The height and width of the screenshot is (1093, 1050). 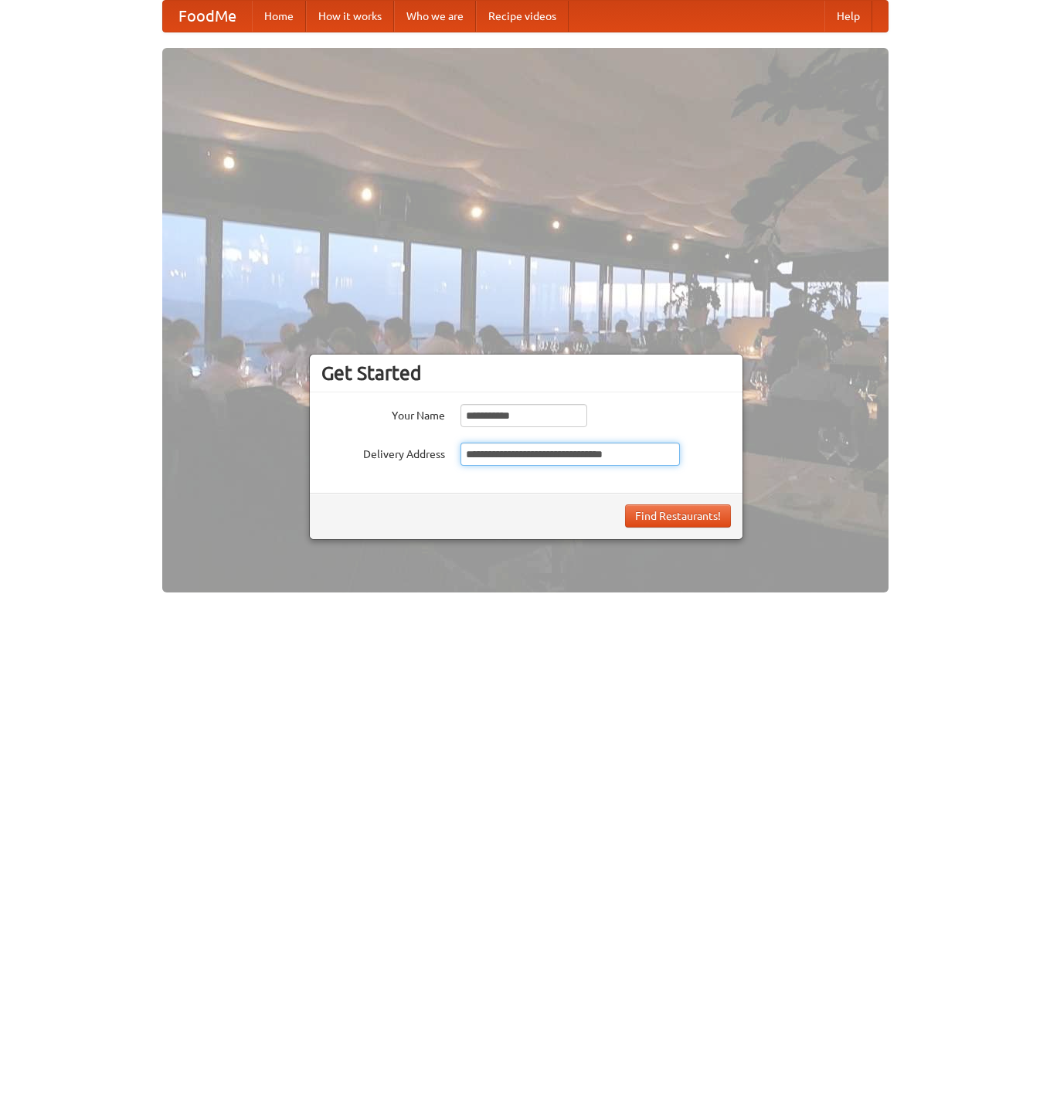 What do you see at coordinates (207, 16) in the screenshot?
I see `a: FoodMe` at bounding box center [207, 16].